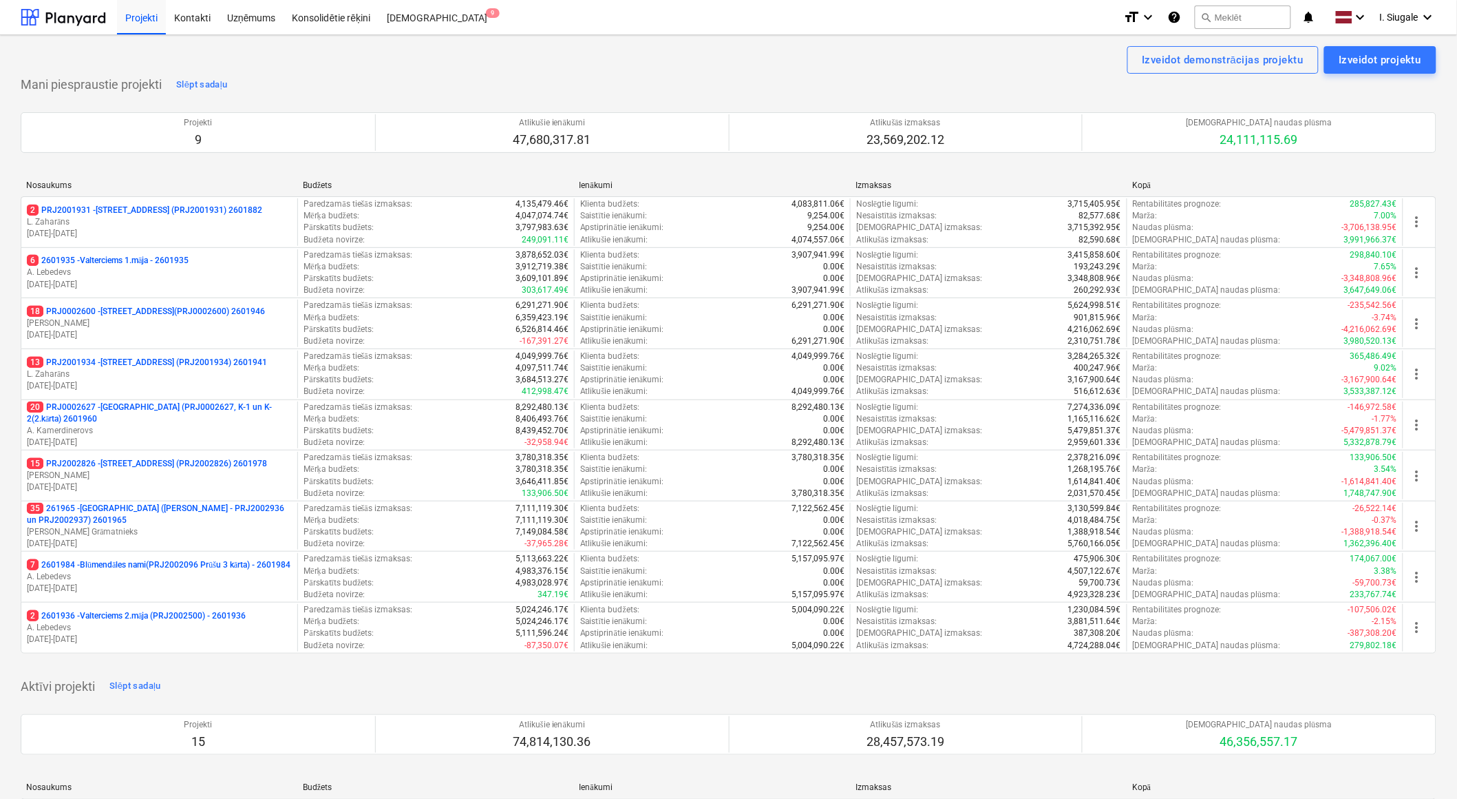 This screenshot has width=1457, height=799. I want to click on p: 82,577.68€, so click(1100, 215).